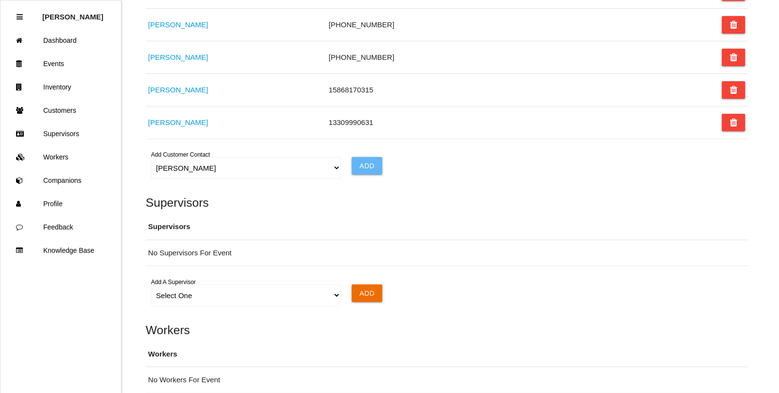 Image resolution: width=779 pixels, height=393 pixels. I want to click on h5: Supervisors, so click(447, 202).